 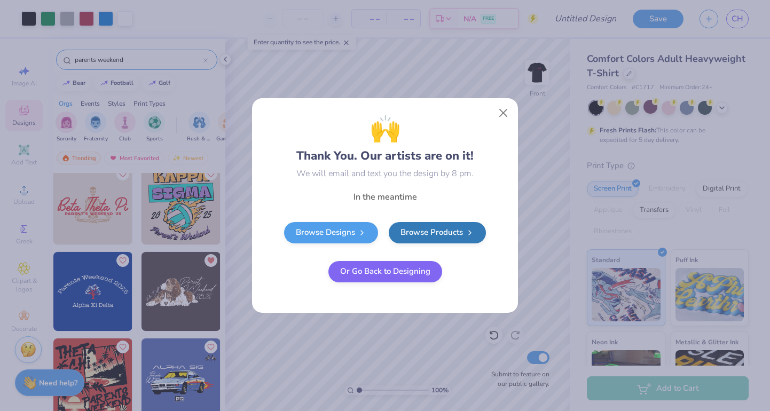 I want to click on button: Or Go Back to Designing, so click(x=385, y=272).